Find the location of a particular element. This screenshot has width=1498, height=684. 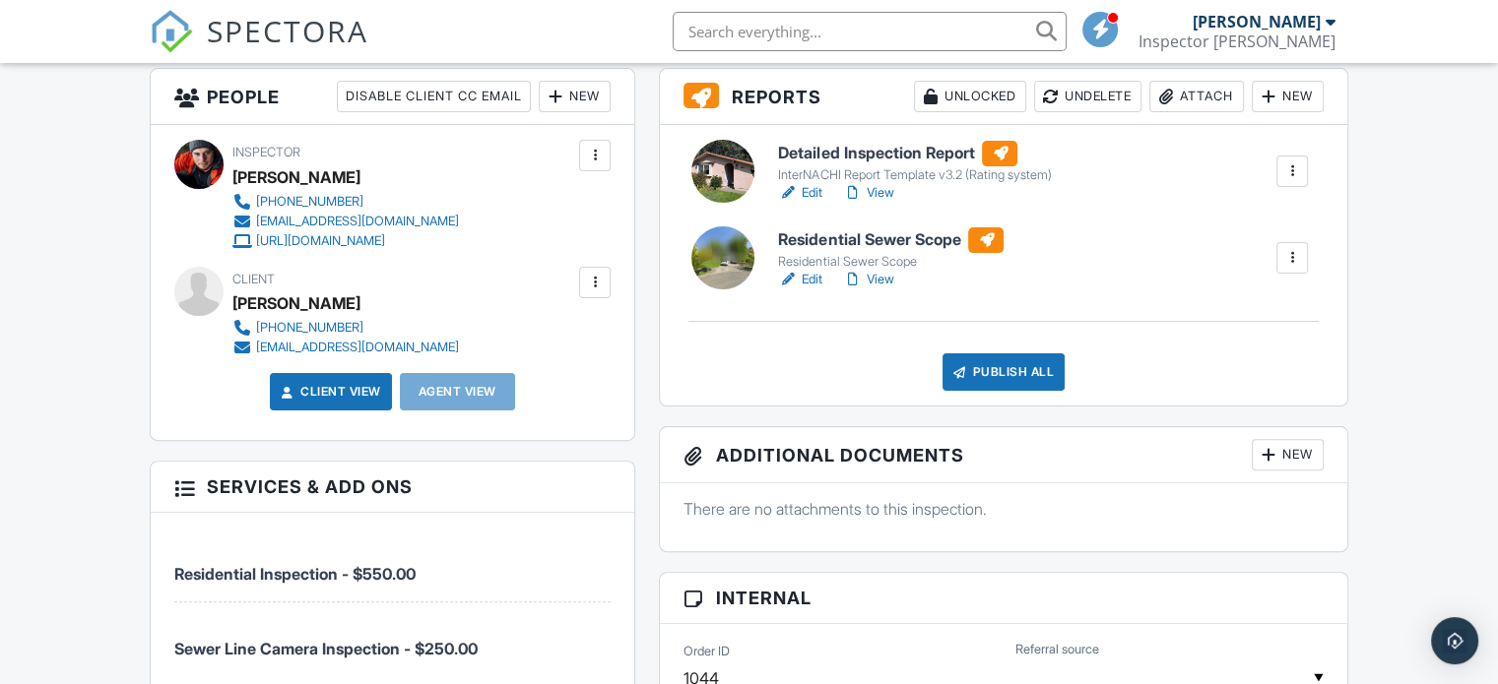

h3: Services & Add ons is located at coordinates (392, 487).